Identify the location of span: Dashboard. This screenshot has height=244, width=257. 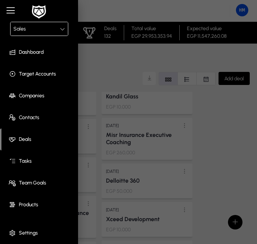
(40, 52).